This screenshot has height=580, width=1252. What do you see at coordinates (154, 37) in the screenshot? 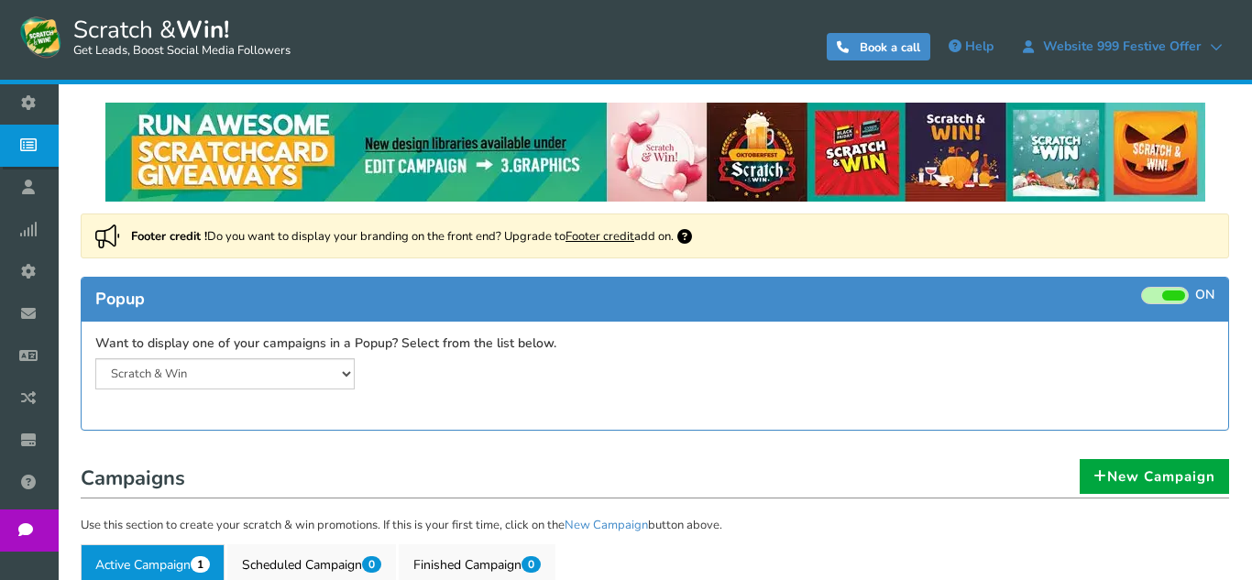
I see `a: Scratch &Win! Get Leads, Boost Social Media Followers` at bounding box center [154, 37].